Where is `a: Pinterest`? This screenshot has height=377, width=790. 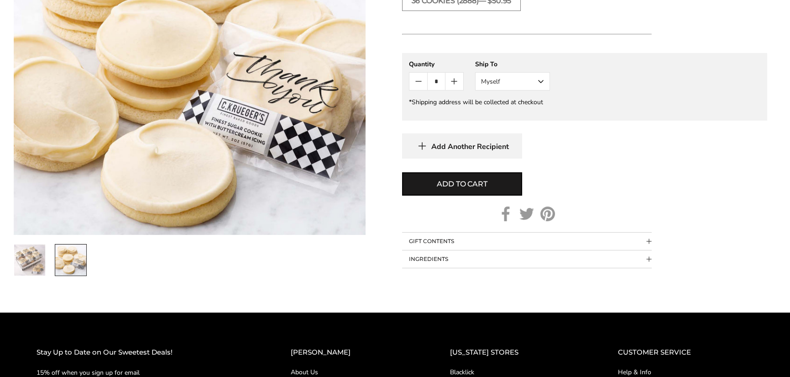
a: Pinterest is located at coordinates (548, 214).